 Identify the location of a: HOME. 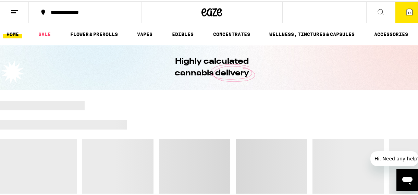
(13, 33).